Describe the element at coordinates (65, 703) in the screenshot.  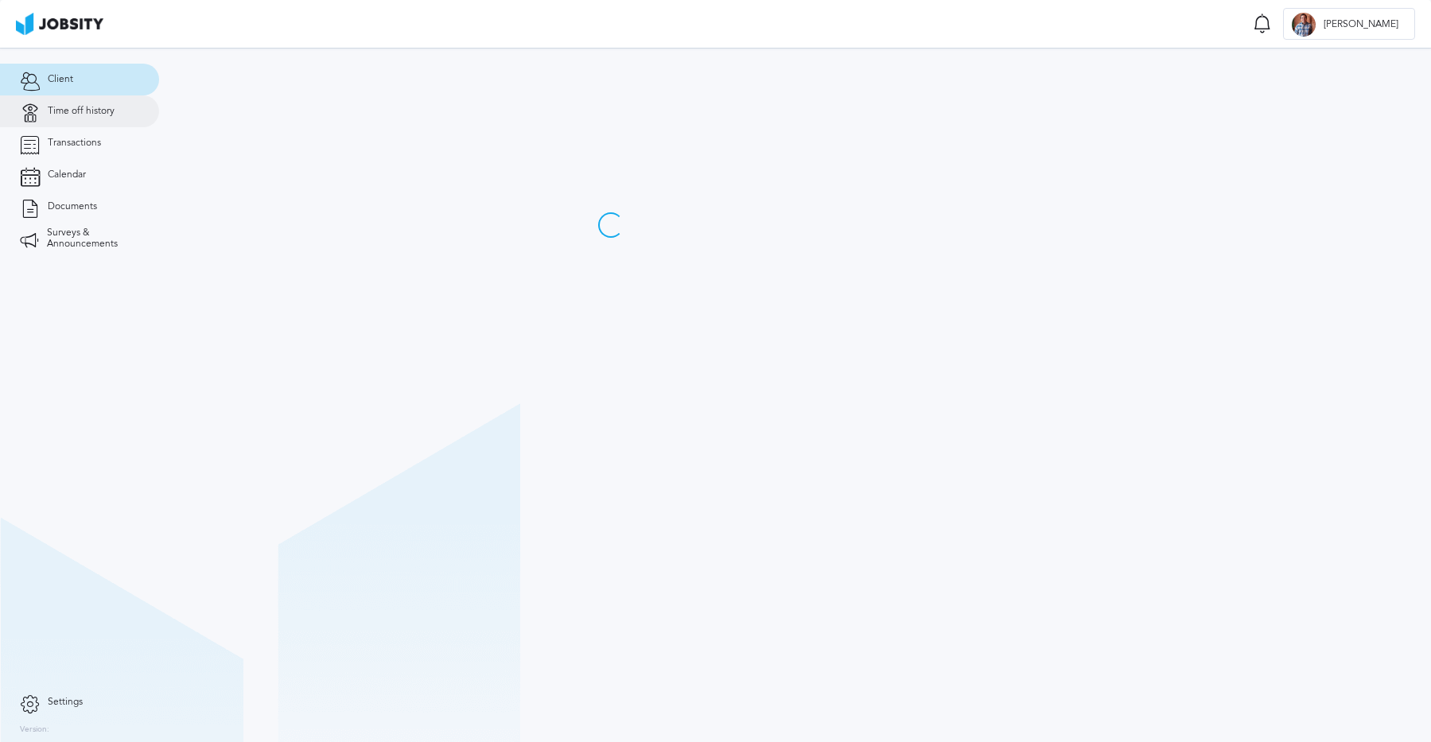
I see `span: Settings` at that location.